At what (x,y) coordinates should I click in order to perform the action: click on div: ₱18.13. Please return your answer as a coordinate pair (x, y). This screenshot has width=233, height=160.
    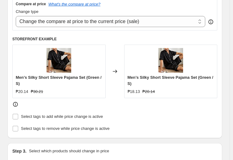
    Looking at the image, I should click on (134, 92).